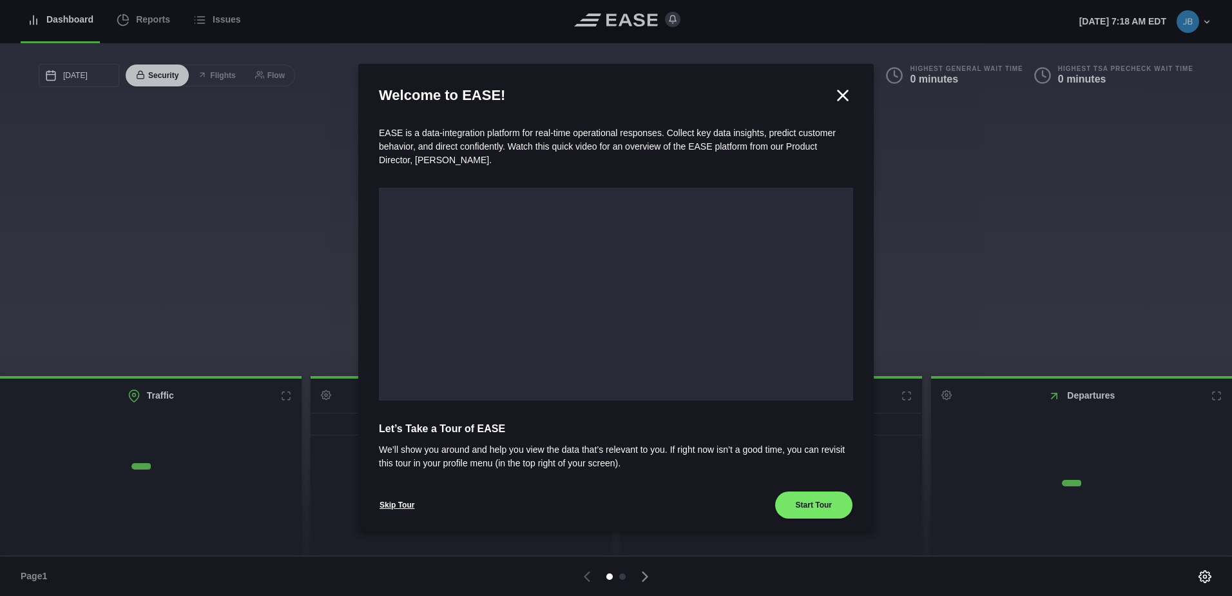 The height and width of the screenshot is (596, 1232). Describe the element at coordinates (814, 505) in the screenshot. I see `button: Start Tour` at that location.